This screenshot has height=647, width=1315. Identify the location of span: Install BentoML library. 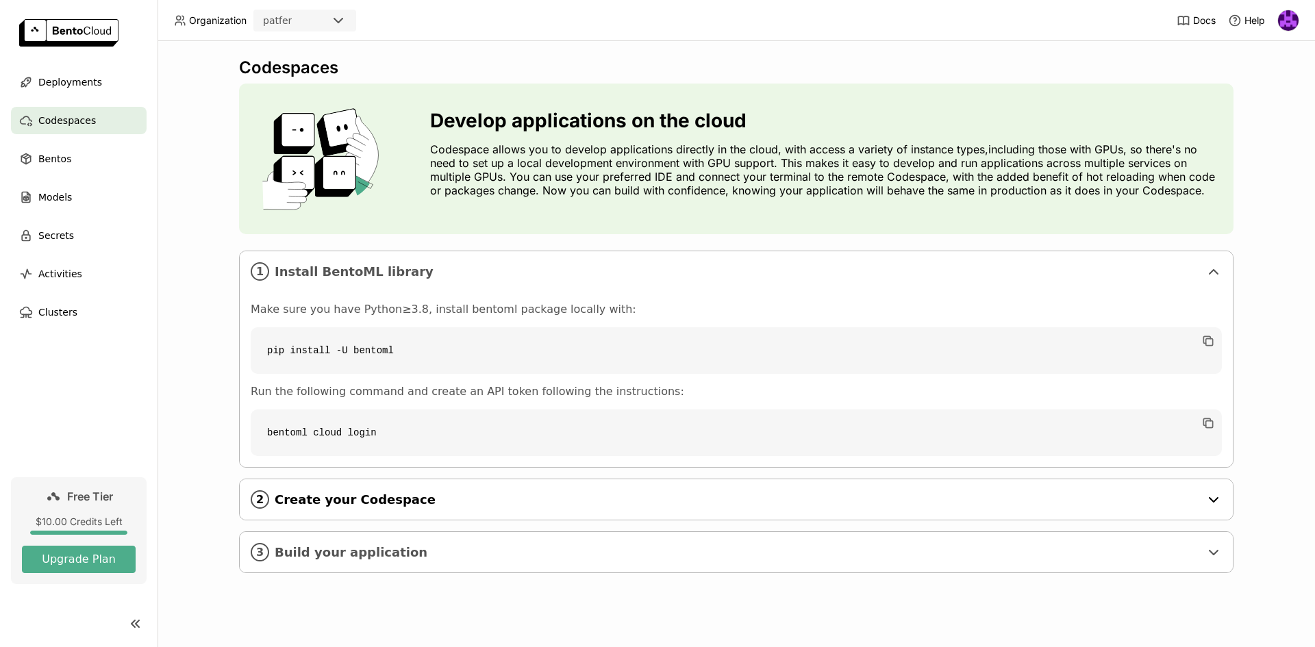
(737, 272).